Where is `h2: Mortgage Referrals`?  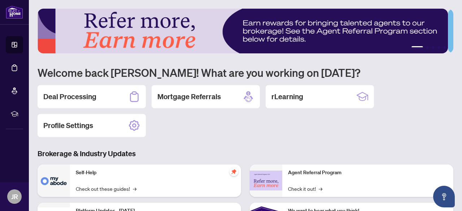 h2: Mortgage Referrals is located at coordinates (189, 97).